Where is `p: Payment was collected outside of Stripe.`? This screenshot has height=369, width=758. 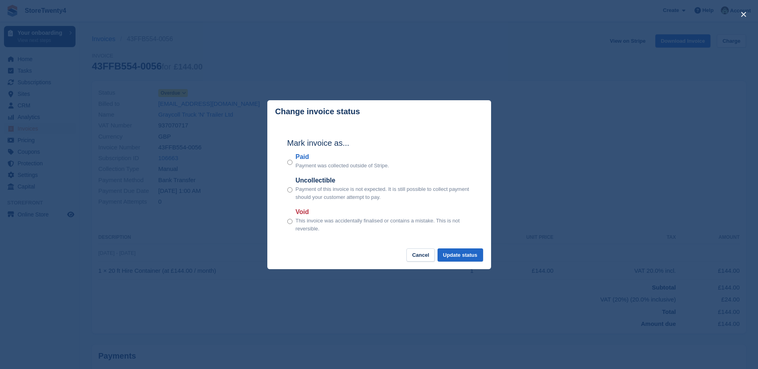
p: Payment was collected outside of Stripe. is located at coordinates (342, 166).